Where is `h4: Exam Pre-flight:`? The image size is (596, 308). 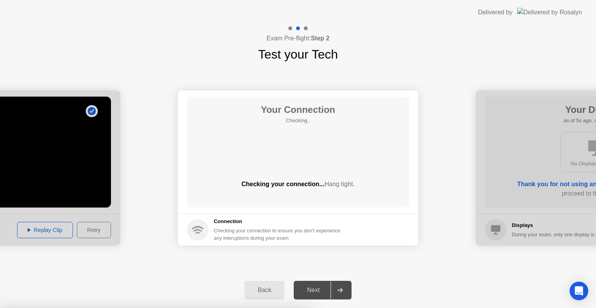 h4: Exam Pre-flight: is located at coordinates (298, 38).